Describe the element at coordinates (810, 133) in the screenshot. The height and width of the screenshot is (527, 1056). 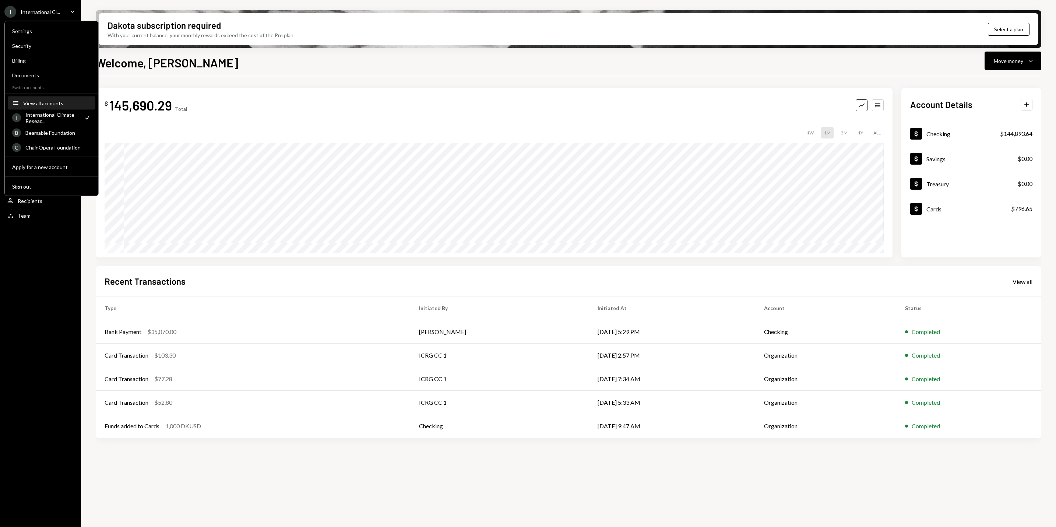
I see `div: 1W` at that location.